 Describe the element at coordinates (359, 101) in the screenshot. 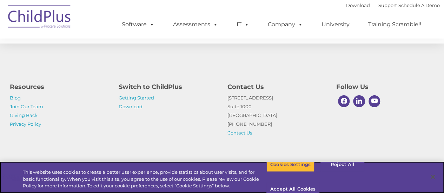

I see `a: Linkedin` at that location.